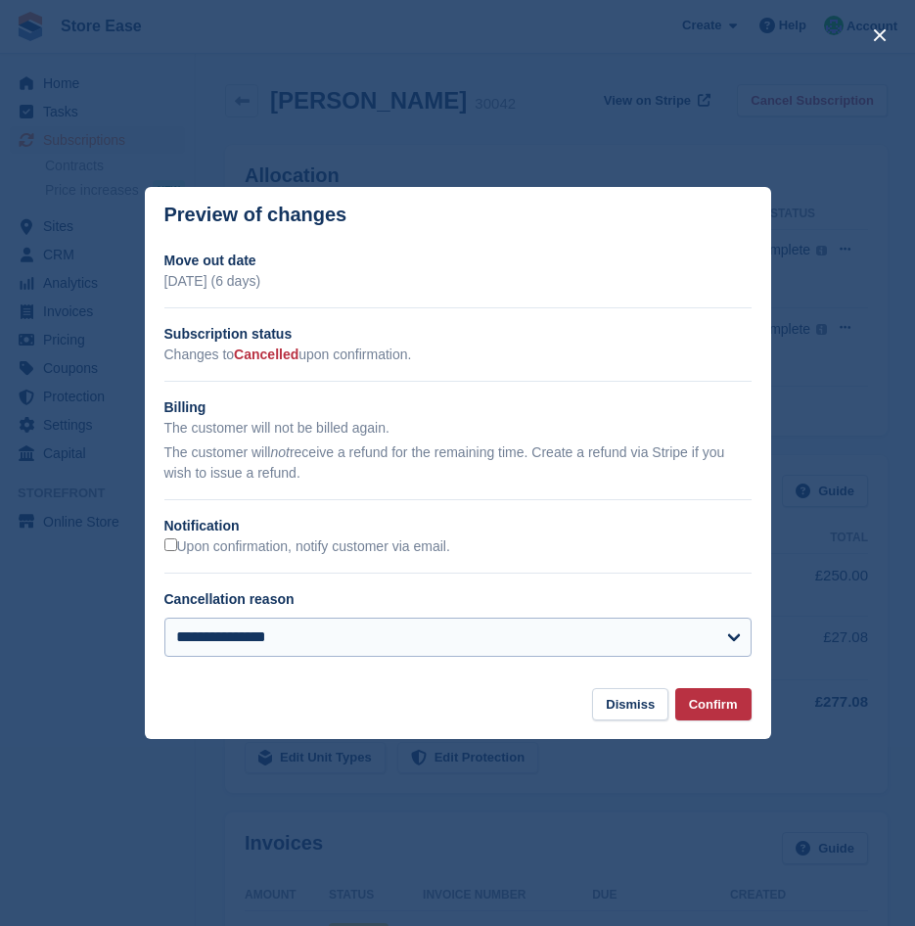 The width and height of the screenshot is (915, 926). What do you see at coordinates (279, 452) in the screenshot?
I see `em: not` at bounding box center [279, 452].